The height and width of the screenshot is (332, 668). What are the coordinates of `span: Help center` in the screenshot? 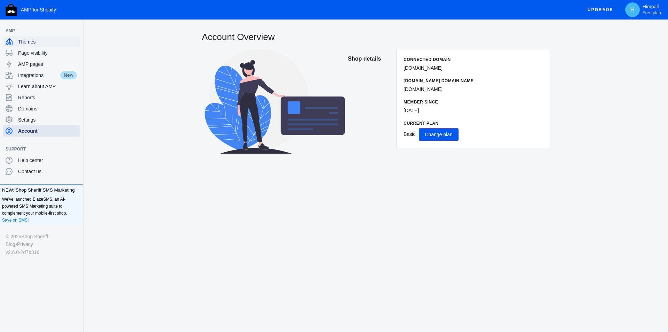 It's located at (48, 160).